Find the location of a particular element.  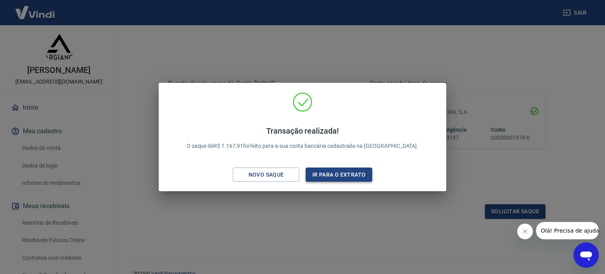

span: Olá! Precisa de ajuda? is located at coordinates (35, 9).